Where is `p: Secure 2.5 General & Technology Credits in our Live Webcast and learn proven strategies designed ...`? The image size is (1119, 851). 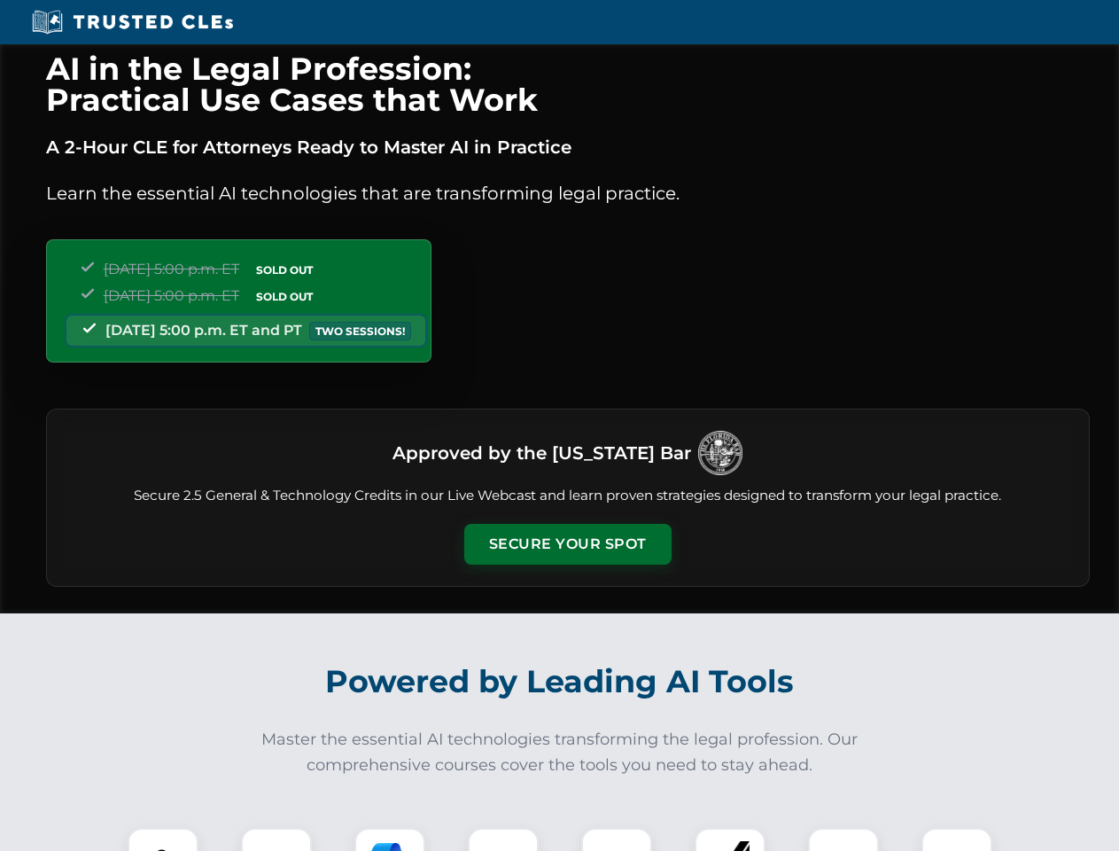 p: Secure 2.5 General & Technology Credits in our Live Webcast and learn proven strategies designed ... is located at coordinates (568, 495).